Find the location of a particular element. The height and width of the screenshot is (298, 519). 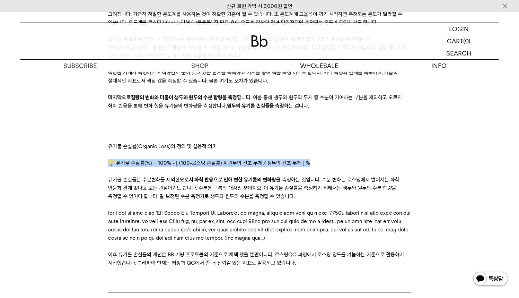

p: (0) is located at coordinates (467, 41).